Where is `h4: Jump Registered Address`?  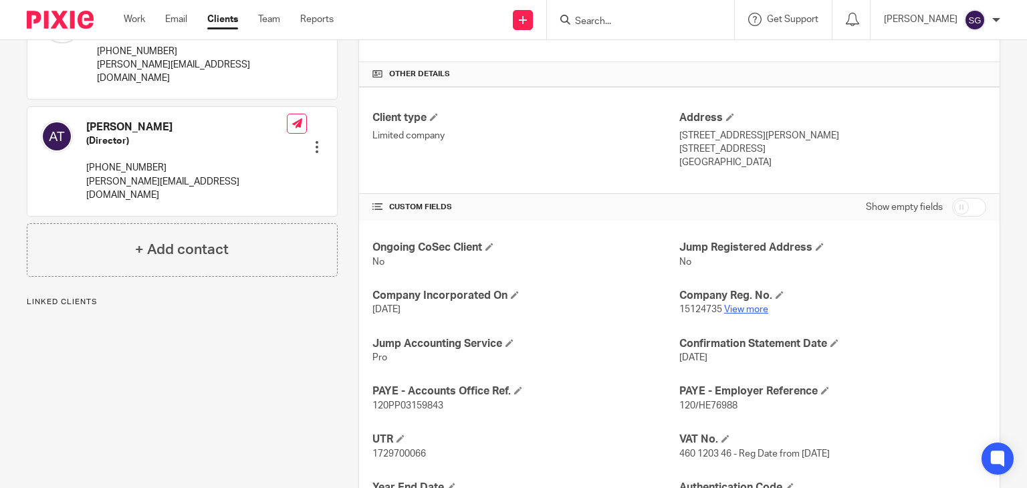
h4: Jump Registered Address is located at coordinates (832, 247).